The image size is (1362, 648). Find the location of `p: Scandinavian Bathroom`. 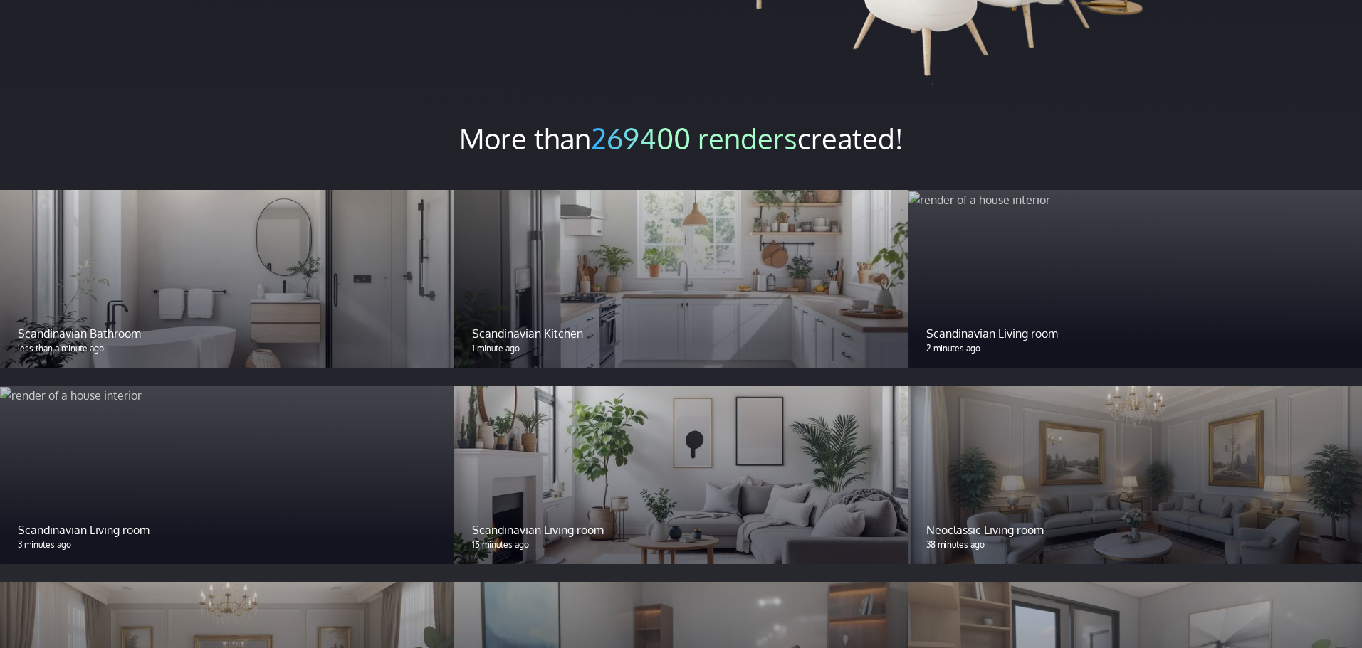

p: Scandinavian Bathroom is located at coordinates (226, 334).